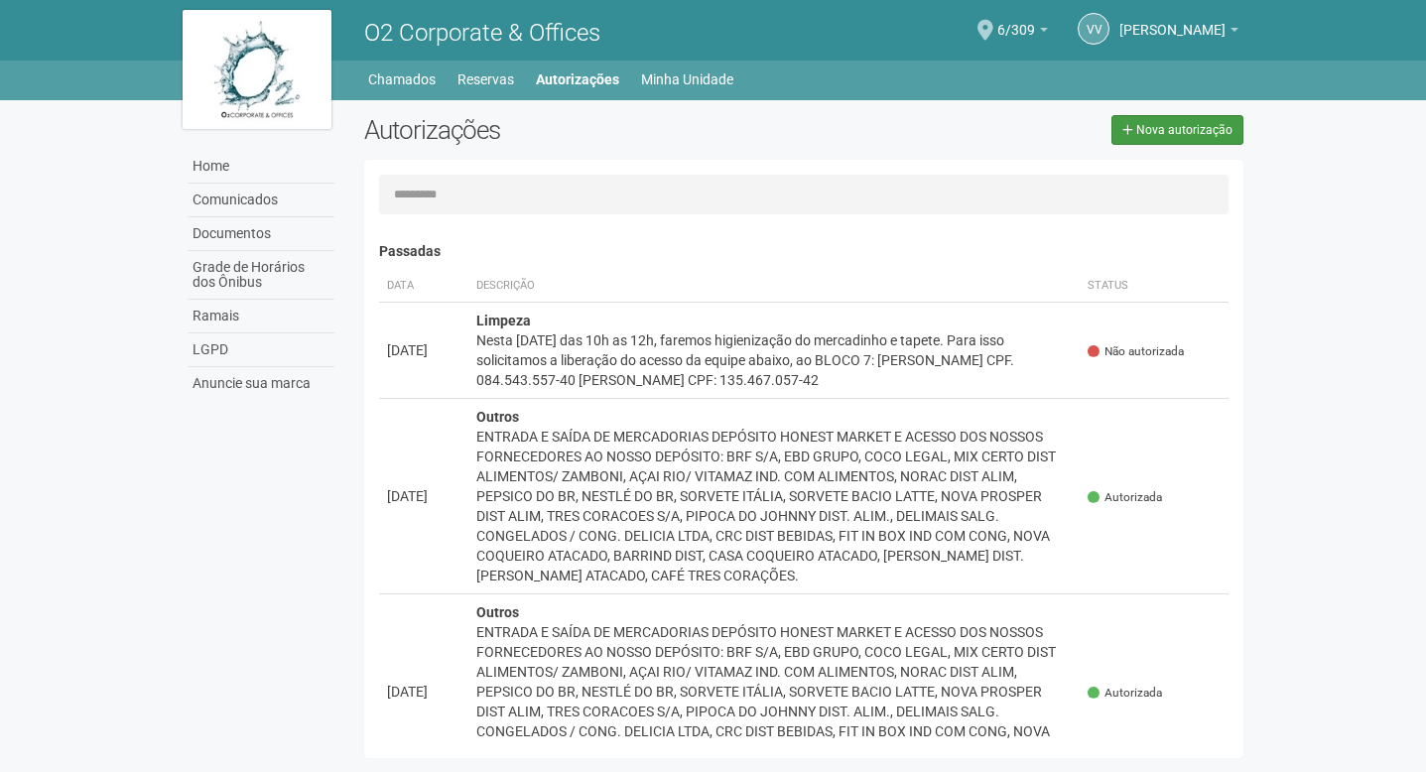  What do you see at coordinates (485, 79) in the screenshot?
I see `a: Reservas` at bounding box center [485, 79].